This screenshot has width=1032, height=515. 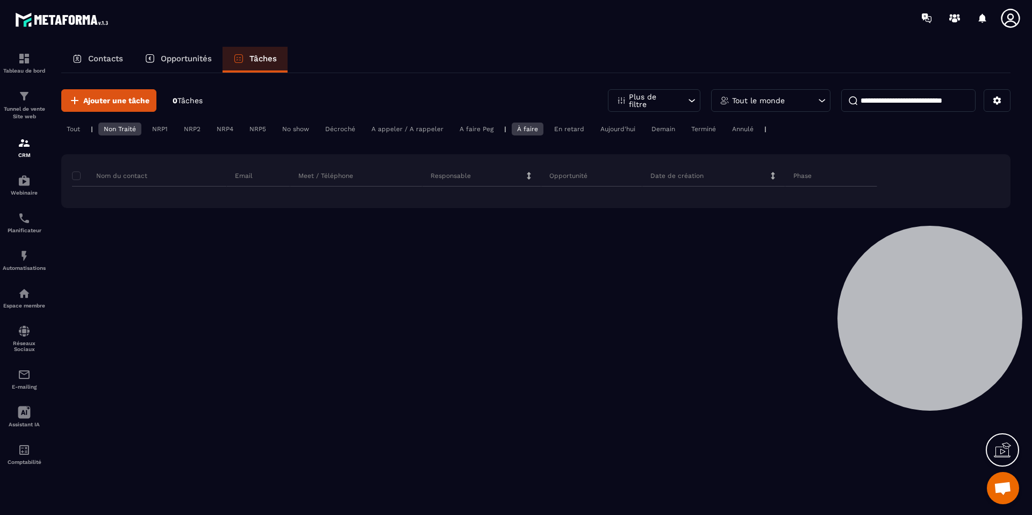 What do you see at coordinates (24, 375) in the screenshot?
I see `img: email` at bounding box center [24, 375].